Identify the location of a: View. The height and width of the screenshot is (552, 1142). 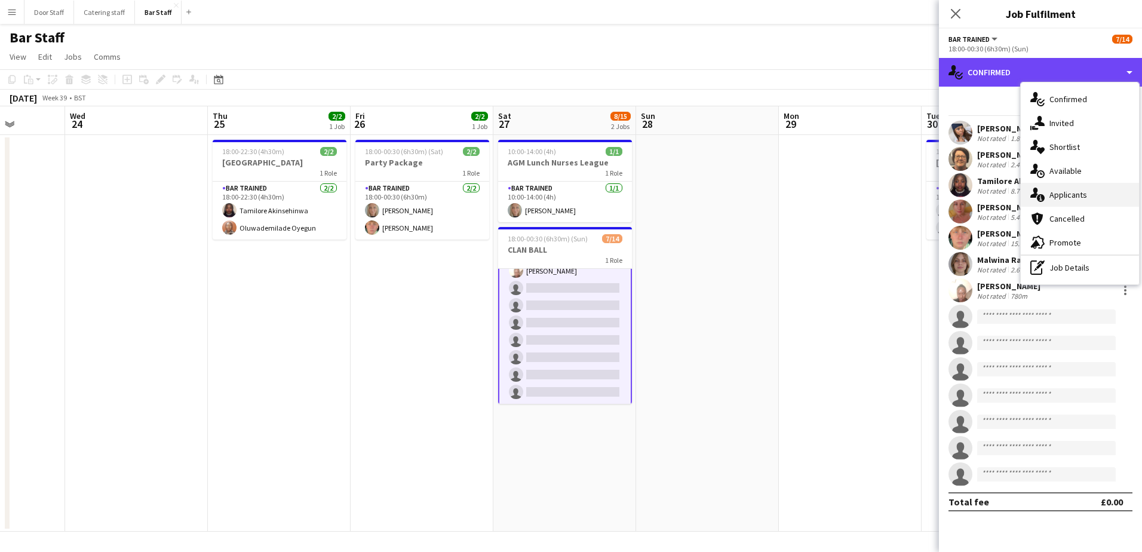
(18, 57).